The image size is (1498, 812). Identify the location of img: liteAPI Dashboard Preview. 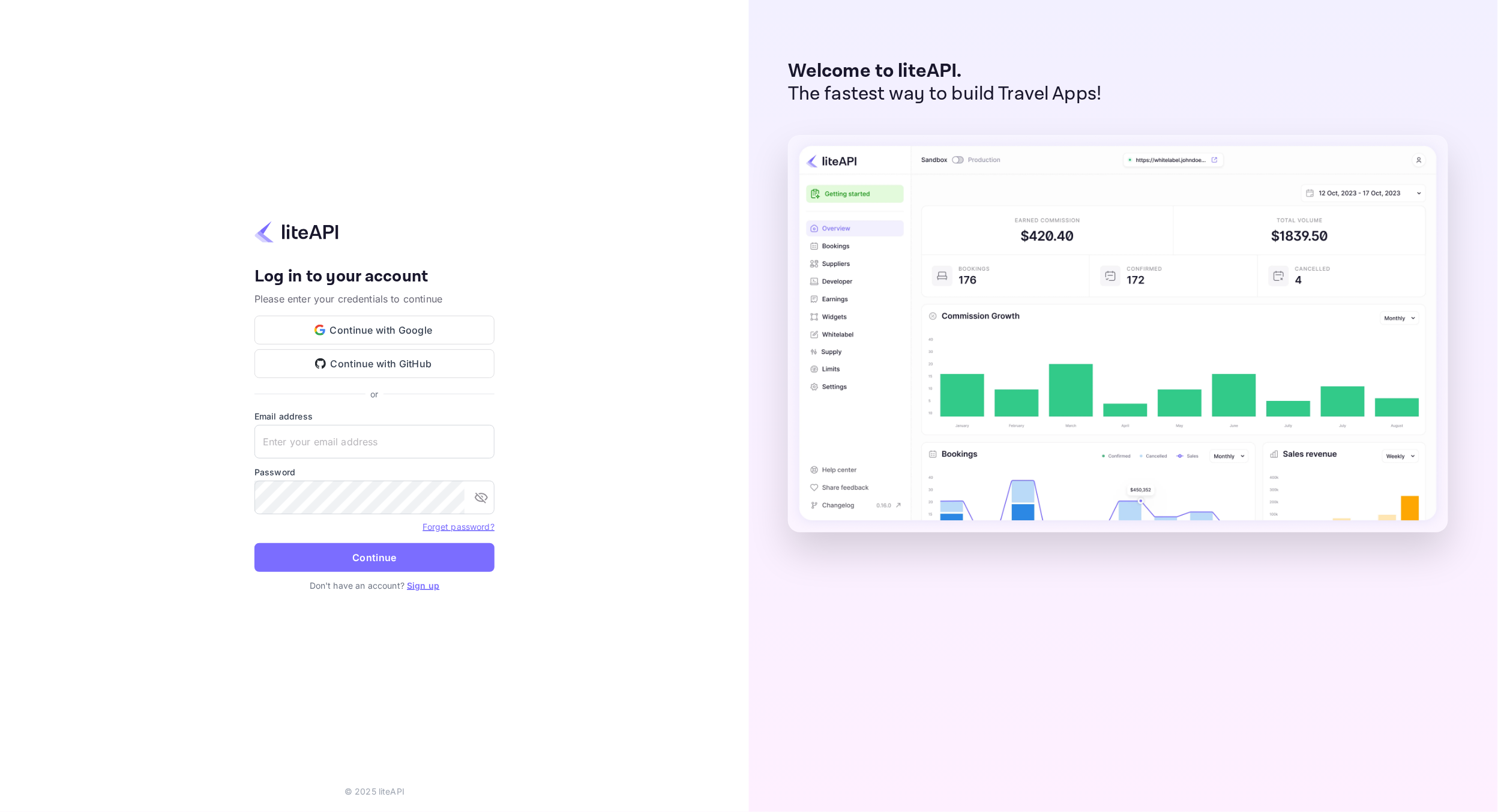
(1118, 334).